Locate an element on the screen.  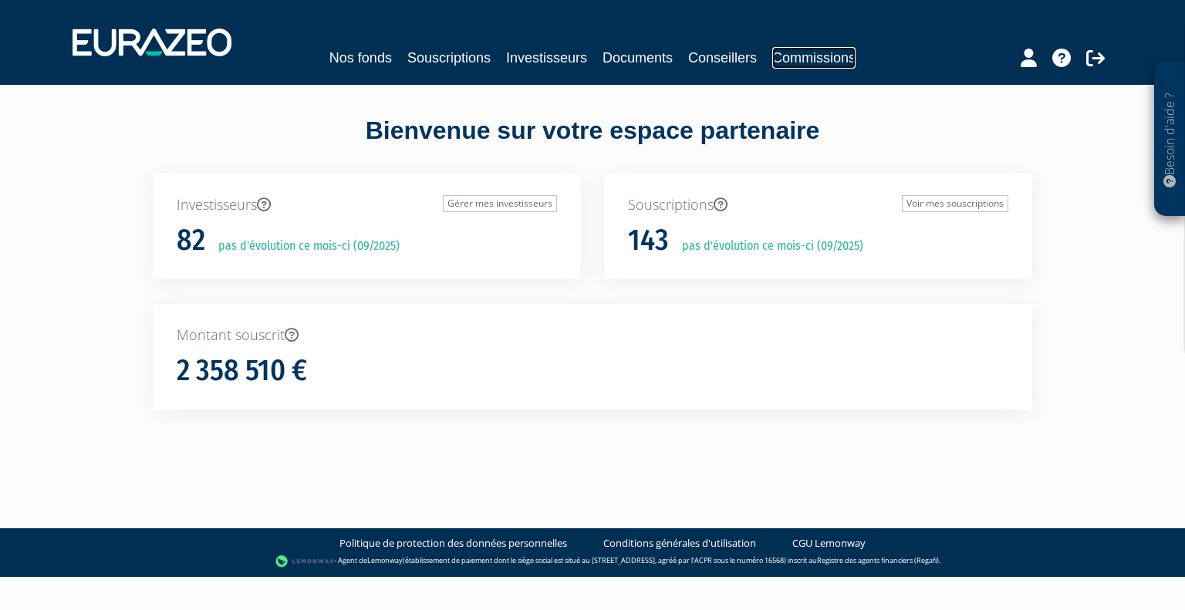
div: Bienvenue sur votre espace partenaire is located at coordinates (592, 143).